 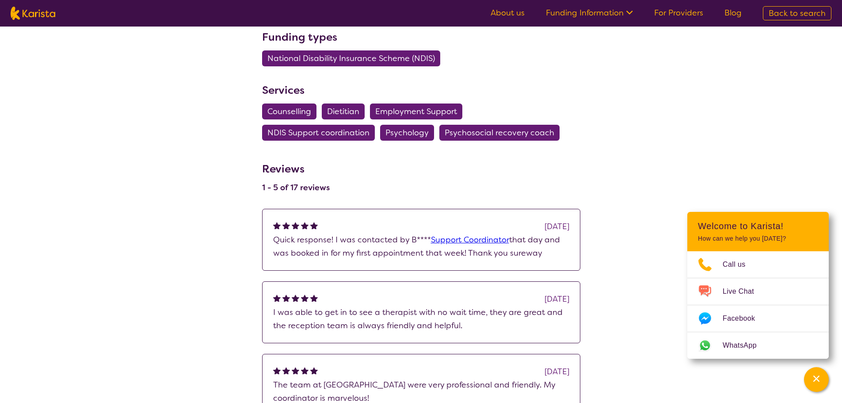 What do you see at coordinates (499, 133) in the screenshot?
I see `span: Psychosocial recovery coach` at bounding box center [499, 133].